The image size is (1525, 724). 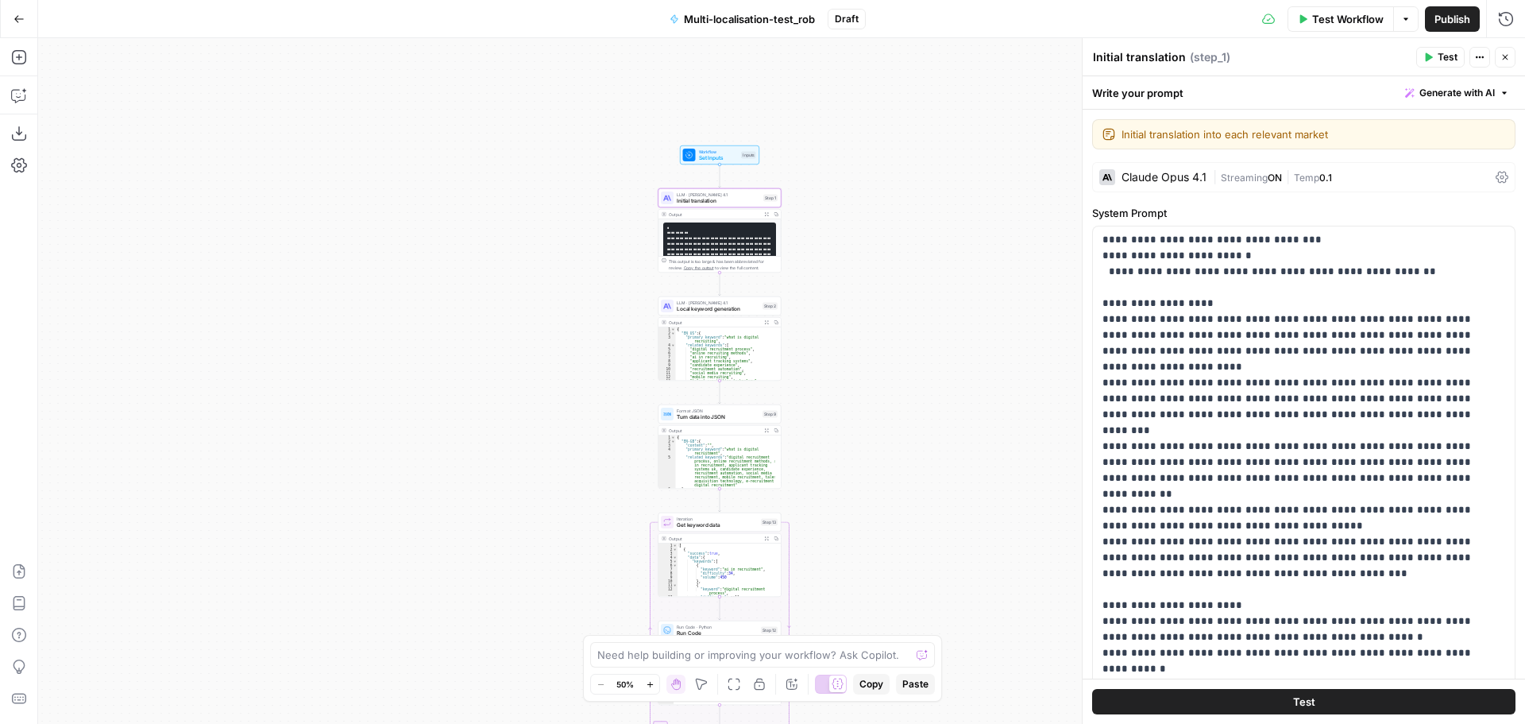 What do you see at coordinates (1452, 19) in the screenshot?
I see `span: Publish` at bounding box center [1452, 19].